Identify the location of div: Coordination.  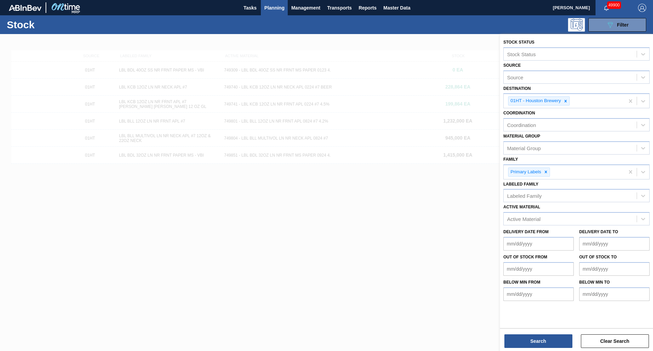
(521, 125).